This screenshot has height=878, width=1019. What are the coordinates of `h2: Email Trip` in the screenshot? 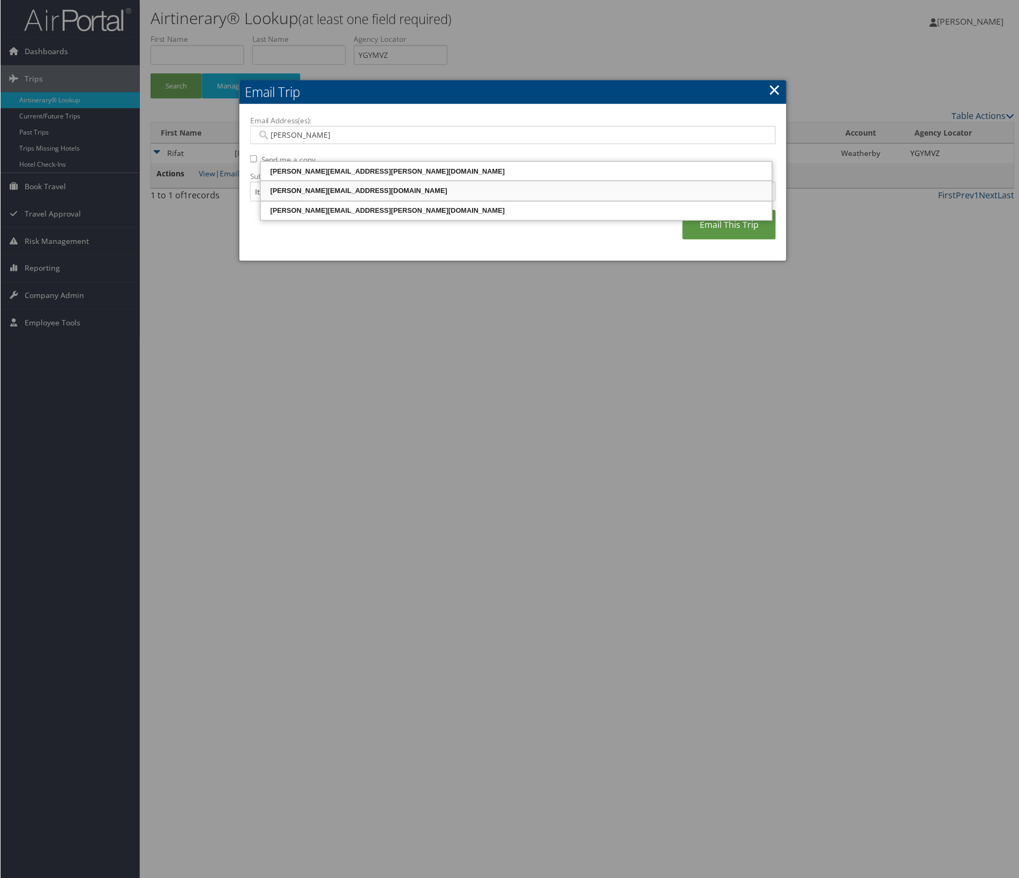 It's located at (513, 92).